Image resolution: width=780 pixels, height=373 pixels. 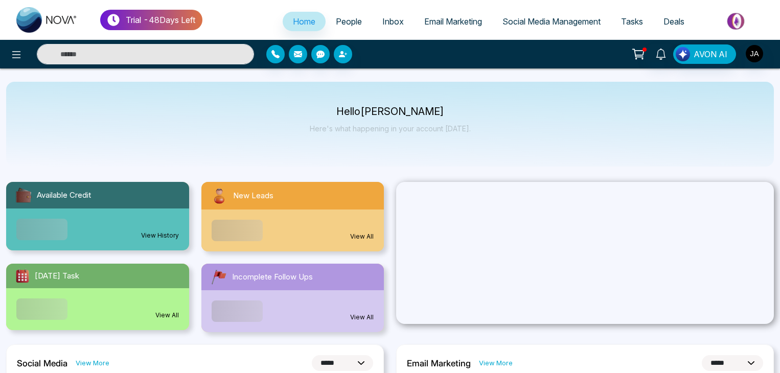 What do you see at coordinates (393, 21) in the screenshot?
I see `a: Inbox` at bounding box center [393, 21].